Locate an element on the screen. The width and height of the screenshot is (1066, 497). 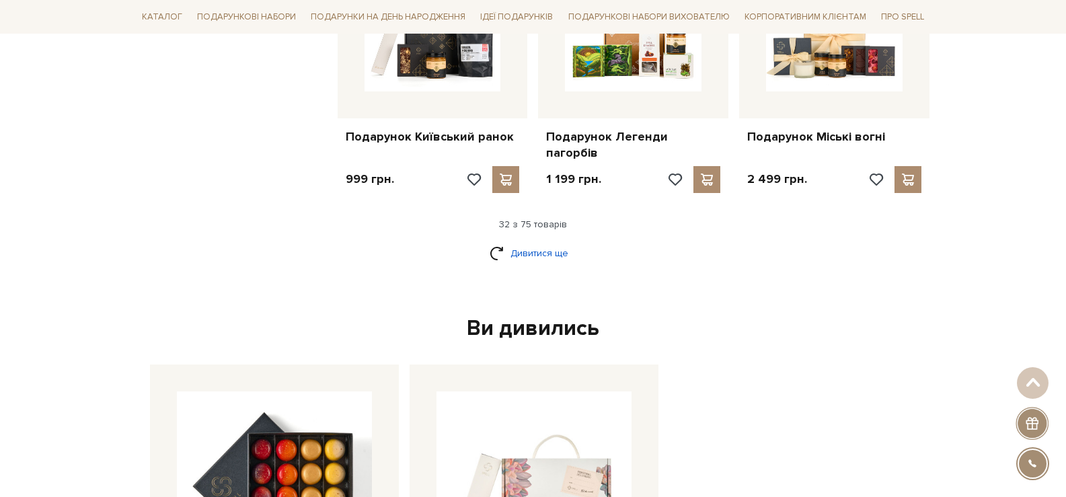
p: 2 499 грн. is located at coordinates (776, 179).